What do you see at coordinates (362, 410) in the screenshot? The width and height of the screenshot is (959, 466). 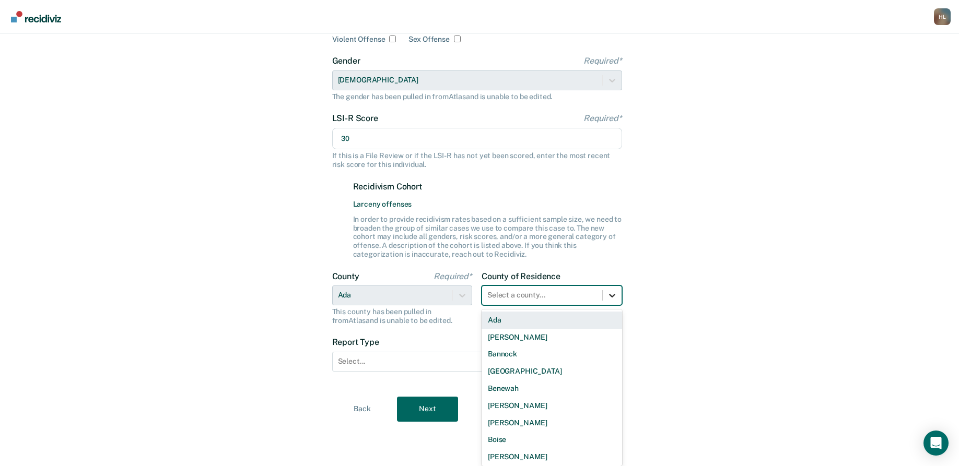 I see `button: Back` at bounding box center [362, 410].